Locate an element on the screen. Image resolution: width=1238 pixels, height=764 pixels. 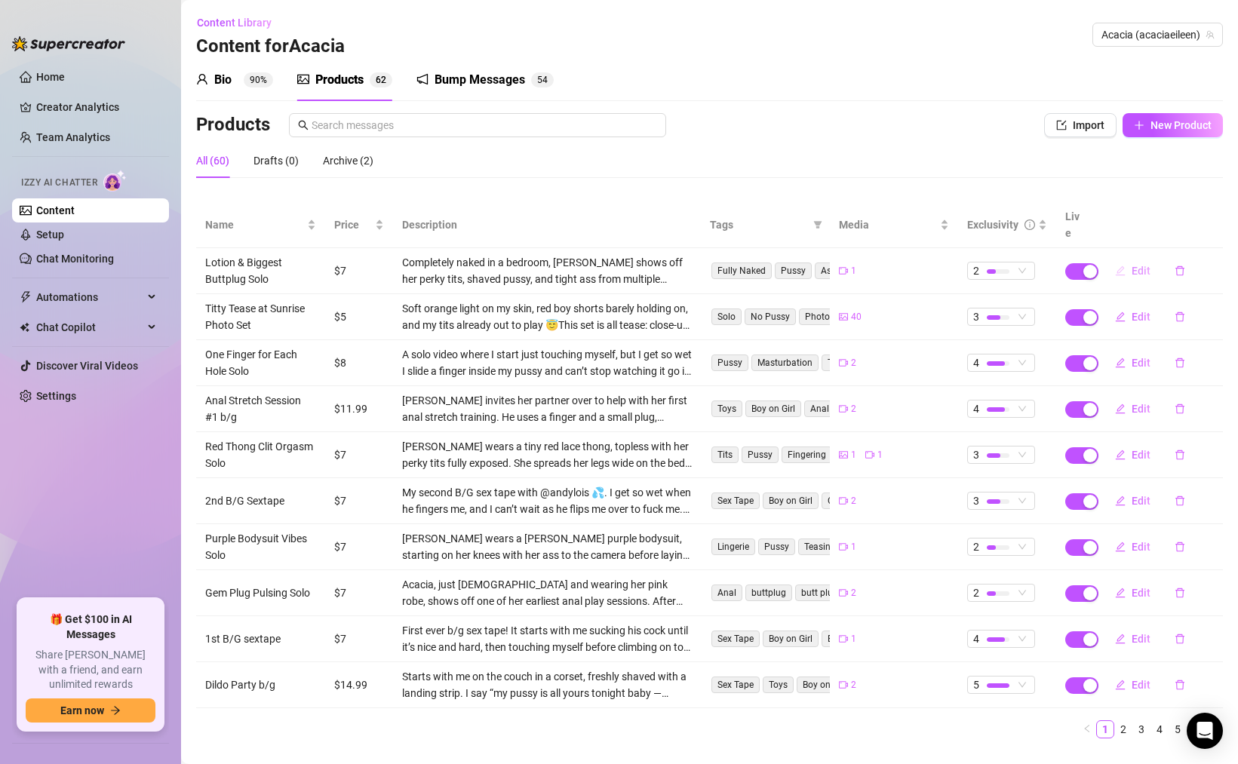
a: Content is located at coordinates (55, 210).